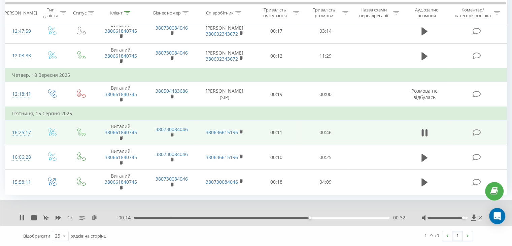 This screenshot has height=246, width=512. I want to click on td: Четвер, 18 Вересня 2025, so click(256, 75).